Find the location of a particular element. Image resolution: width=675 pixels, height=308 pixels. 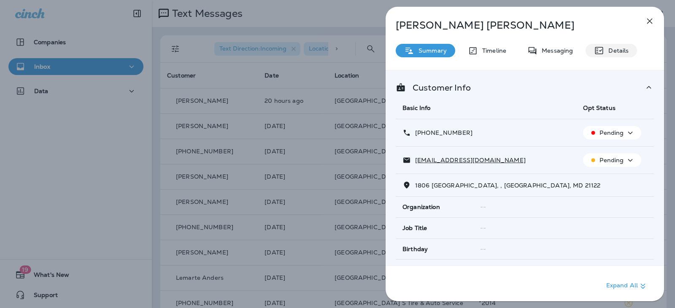

p: Expand All is located at coordinates (627, 286).